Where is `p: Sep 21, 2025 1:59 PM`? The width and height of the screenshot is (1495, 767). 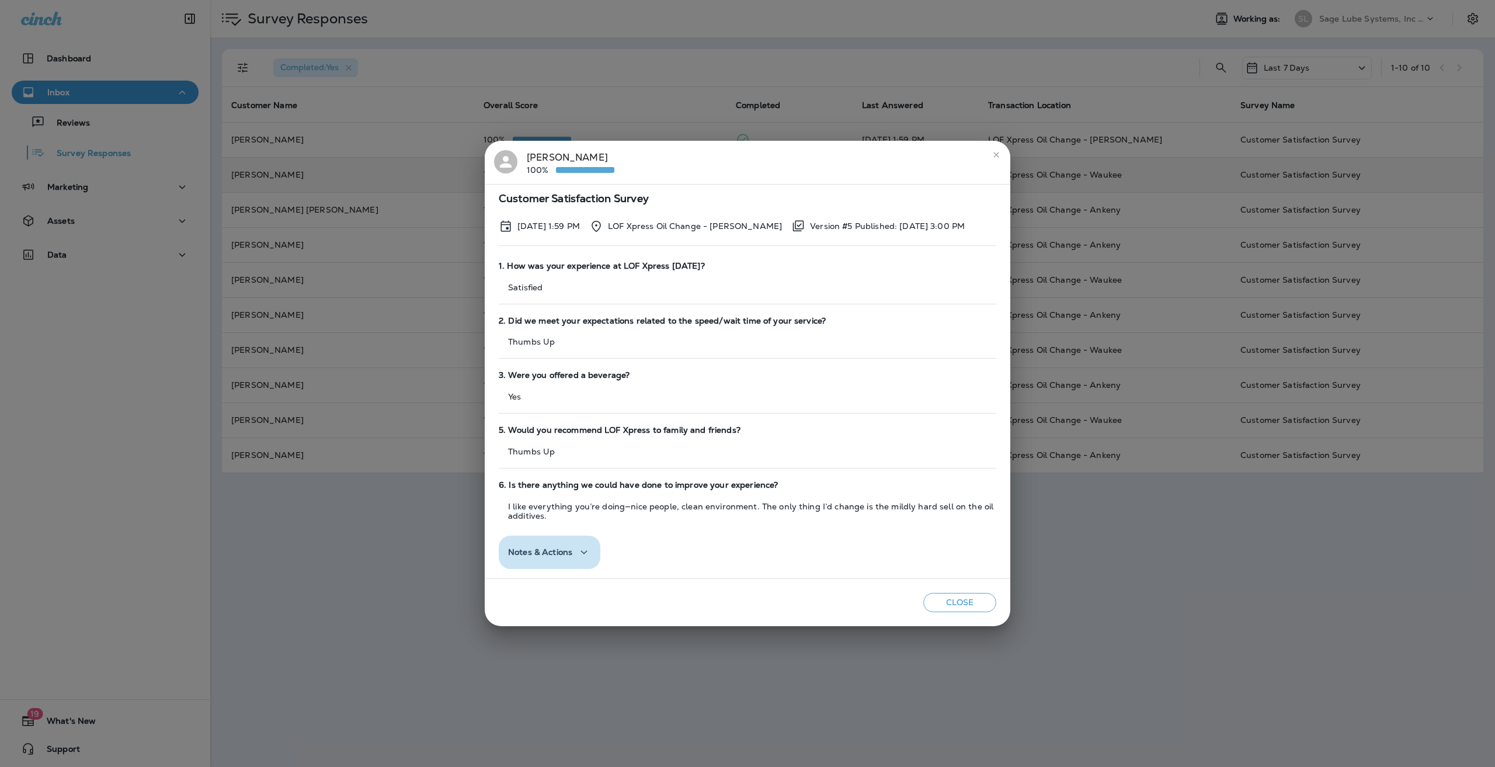 p: Sep 21, 2025 1:59 PM is located at coordinates (548, 226).